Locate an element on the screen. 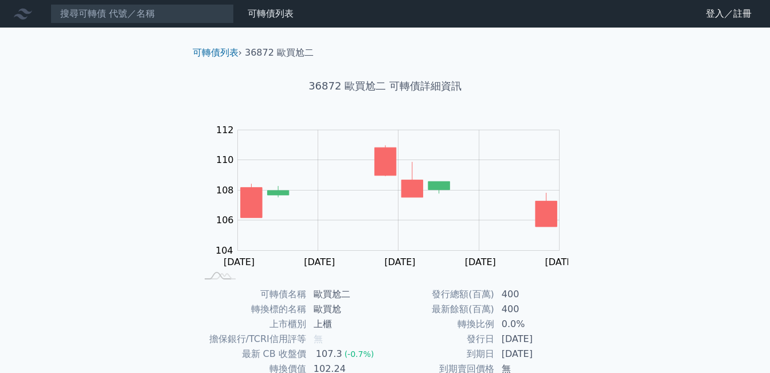 This screenshot has width=770, height=373. td: 歐買尬 is located at coordinates (346, 309).